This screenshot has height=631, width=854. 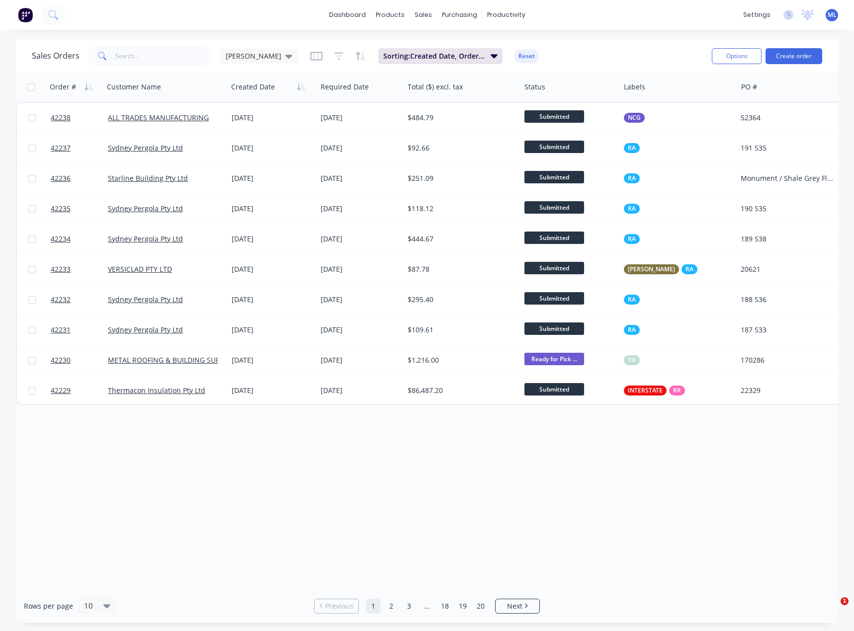 I want to click on button: TH, so click(x=632, y=360).